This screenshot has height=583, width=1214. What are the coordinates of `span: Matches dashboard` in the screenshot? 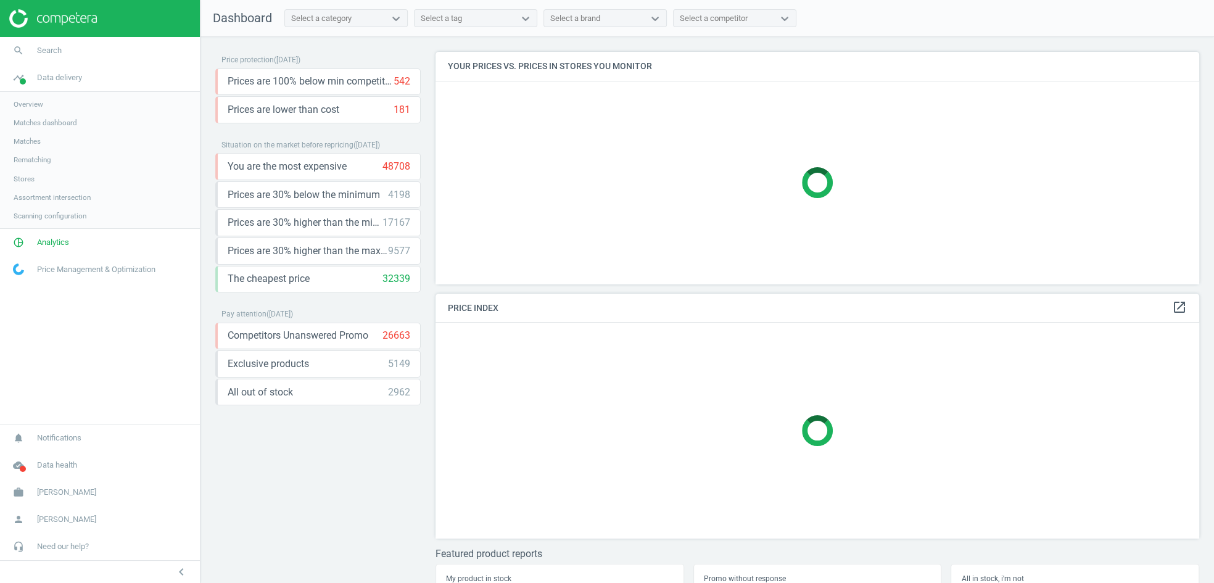 It's located at (45, 123).